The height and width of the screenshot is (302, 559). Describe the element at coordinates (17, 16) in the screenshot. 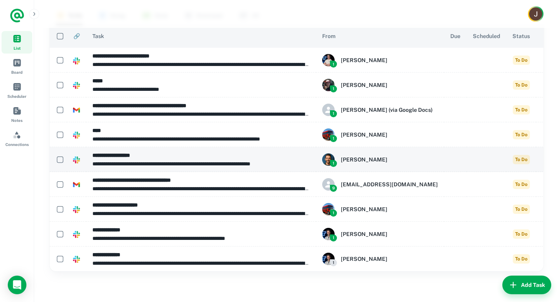

I see `a: Logo` at that location.